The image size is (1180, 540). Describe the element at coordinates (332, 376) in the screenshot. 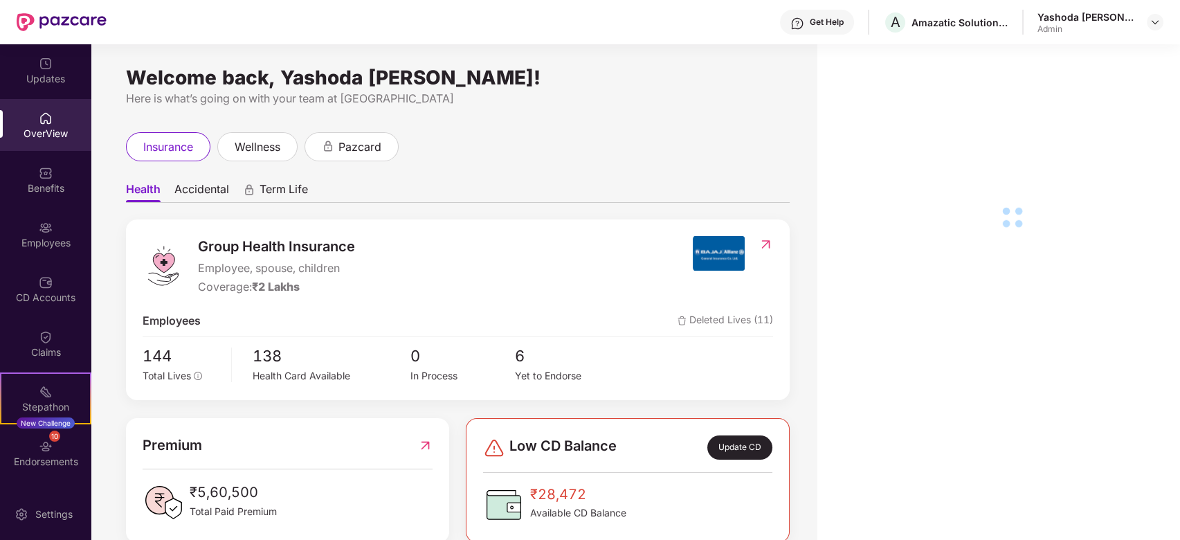

I see `div: Health Card Available` at that location.